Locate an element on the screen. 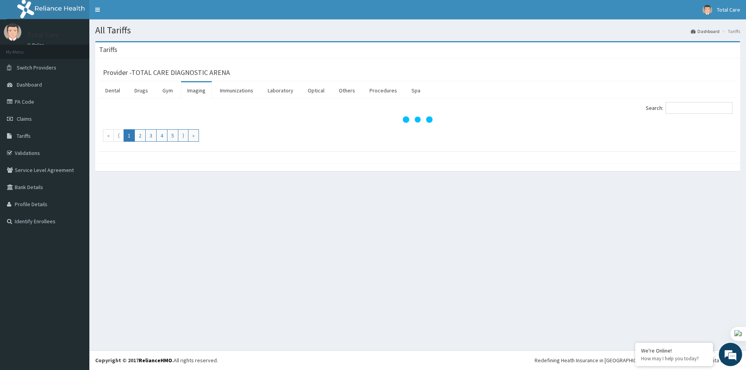 This screenshot has width=746, height=370. textarea: Type your message and hit 'Enter' is located at coordinates (76, 226).